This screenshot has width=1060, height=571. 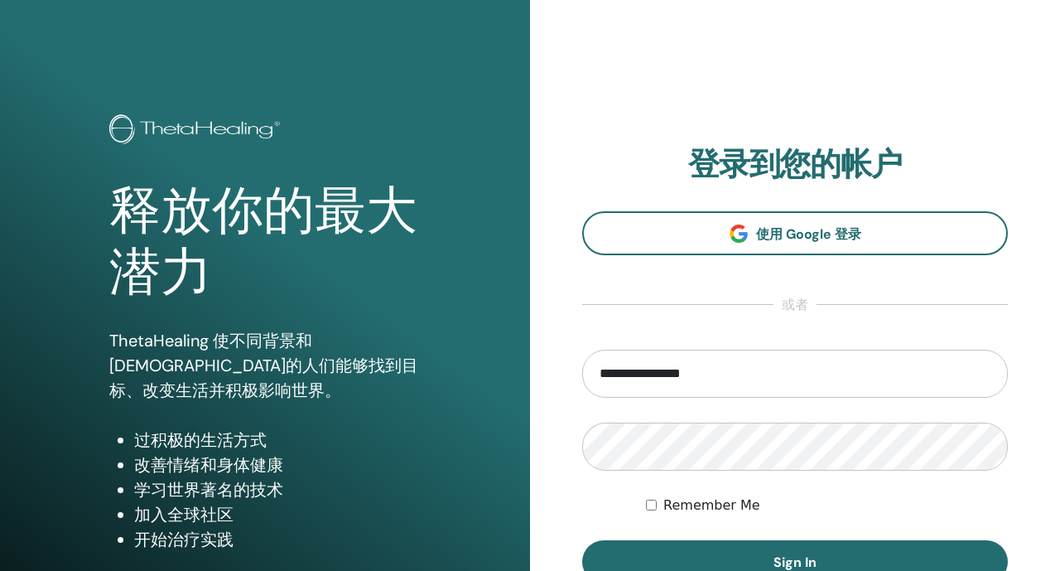 What do you see at coordinates (795, 305) in the screenshot?
I see `span: 或者` at bounding box center [795, 305].